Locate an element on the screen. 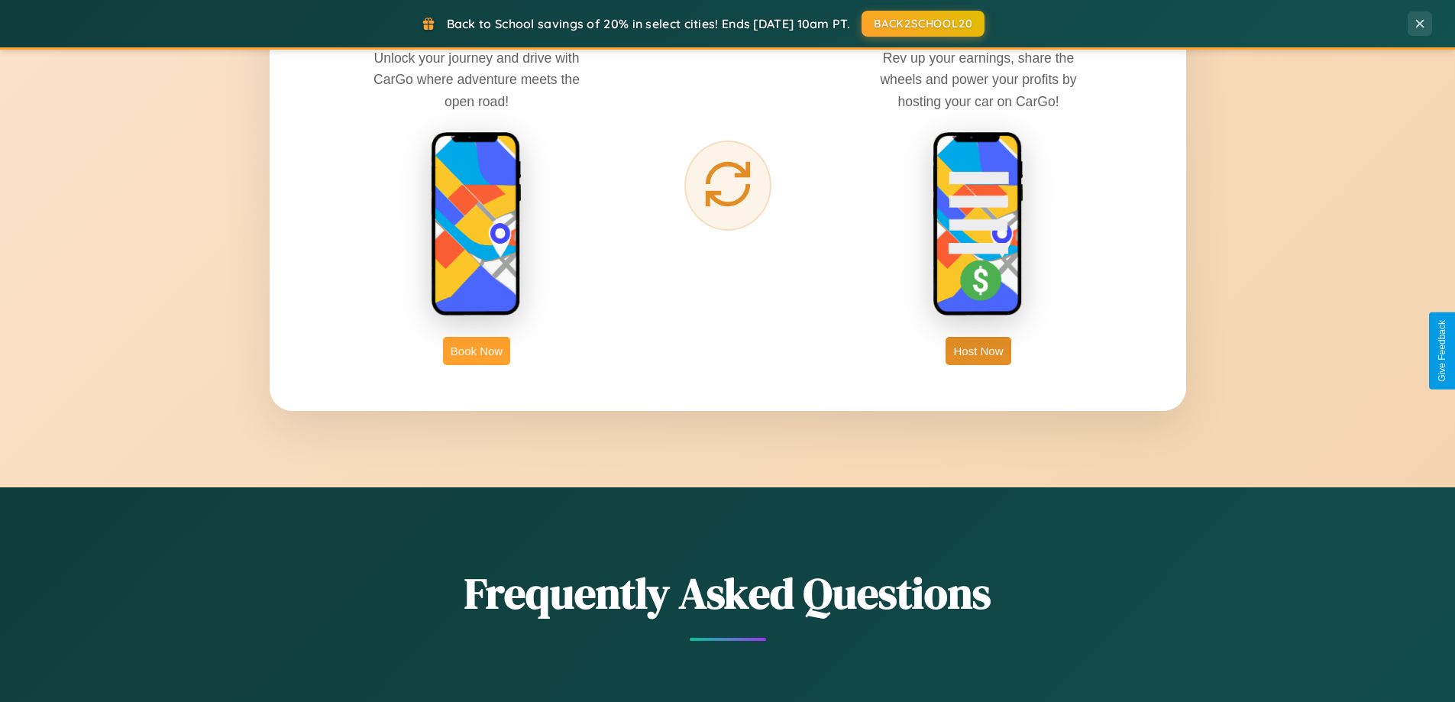 This screenshot has height=702, width=1455. p: Unlock your journey and drive with CarGo where adventure meets the open road! is located at coordinates (476, 79).